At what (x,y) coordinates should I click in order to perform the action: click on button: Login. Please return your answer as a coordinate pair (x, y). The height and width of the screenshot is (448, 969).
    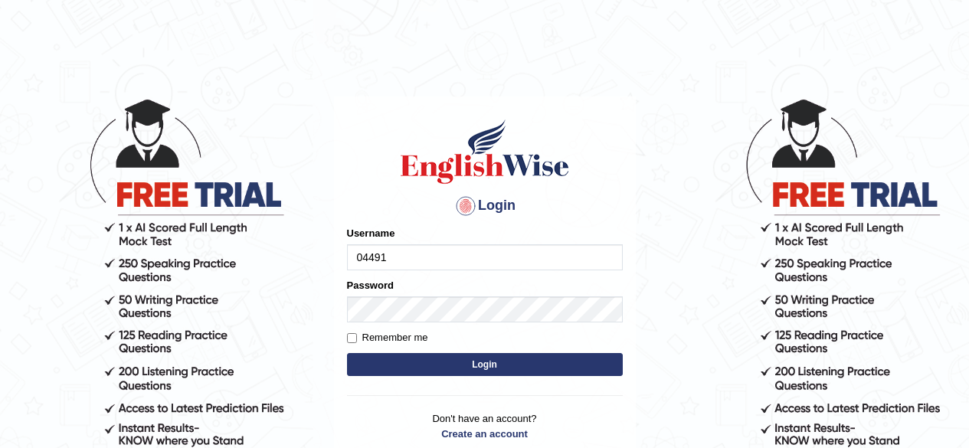
    Looking at the image, I should click on (485, 364).